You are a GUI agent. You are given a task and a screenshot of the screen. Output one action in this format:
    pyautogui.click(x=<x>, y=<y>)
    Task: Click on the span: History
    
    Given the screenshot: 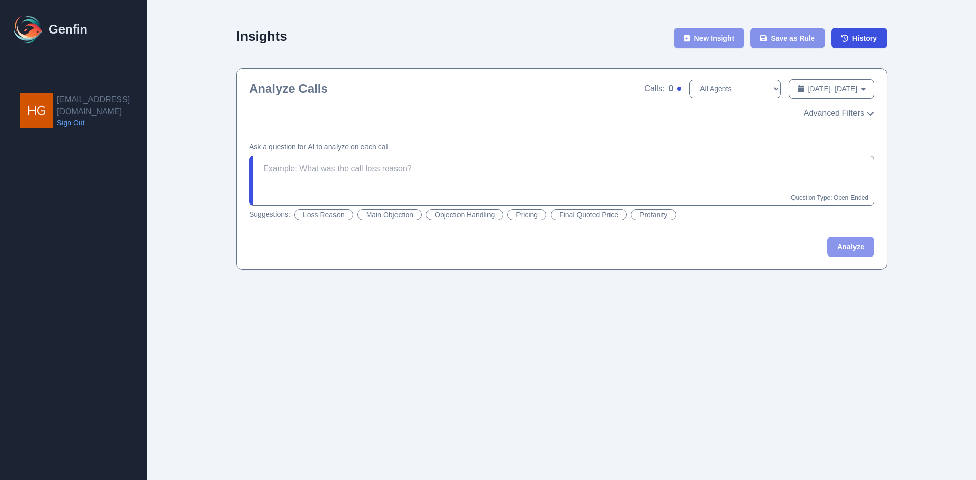 What is the action you would take?
    pyautogui.click(x=865, y=38)
    